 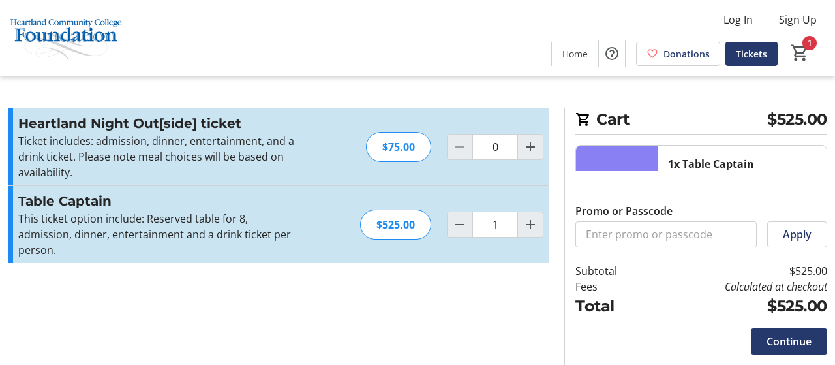 I want to click on span: Sign Up, so click(x=798, y=20).